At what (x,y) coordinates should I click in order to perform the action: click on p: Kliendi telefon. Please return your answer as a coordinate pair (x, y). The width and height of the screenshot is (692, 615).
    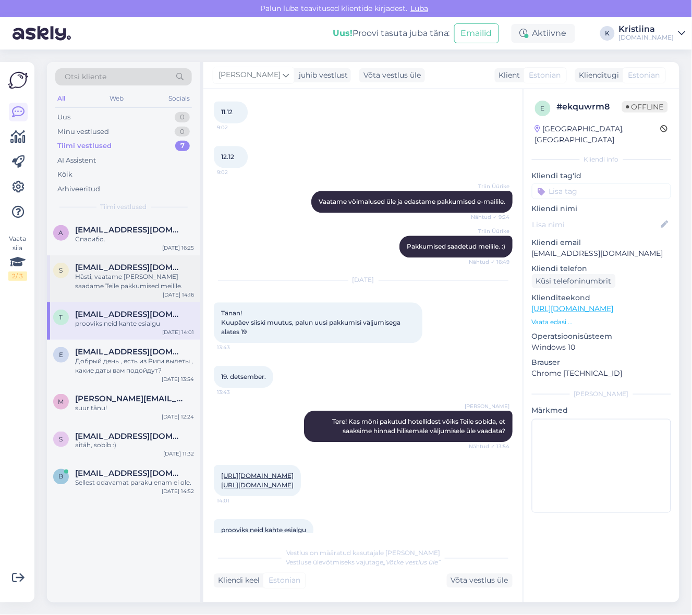
    Looking at the image, I should click on (601, 268).